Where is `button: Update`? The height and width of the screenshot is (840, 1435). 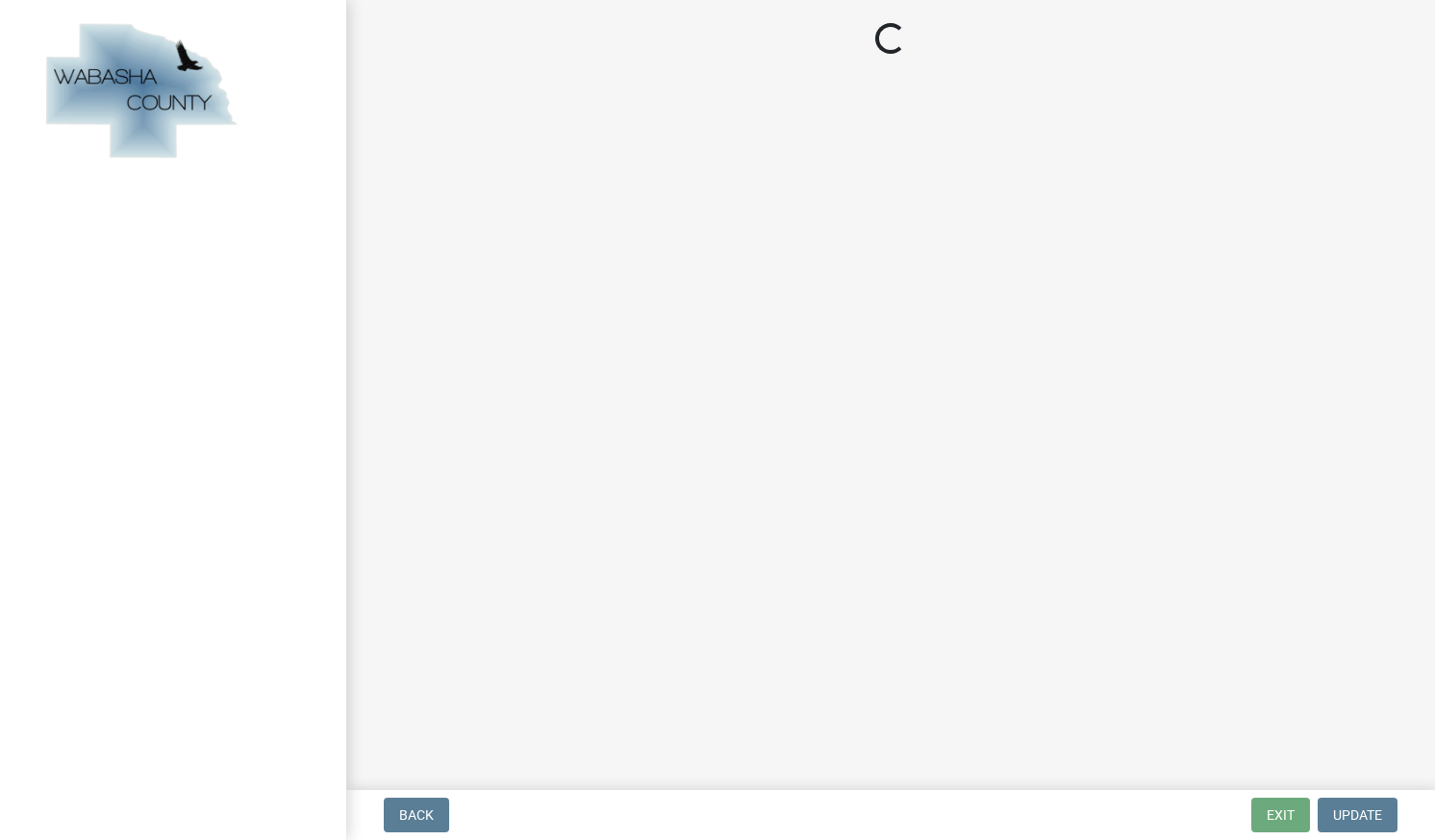 button: Update is located at coordinates (1356, 815).